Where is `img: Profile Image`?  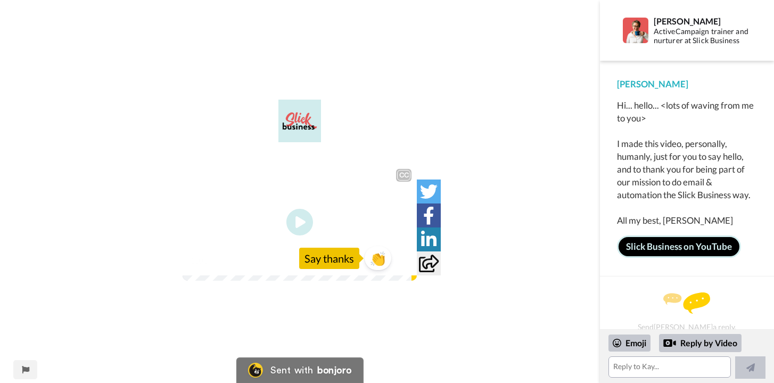 img: Profile Image is located at coordinates (635, 30).